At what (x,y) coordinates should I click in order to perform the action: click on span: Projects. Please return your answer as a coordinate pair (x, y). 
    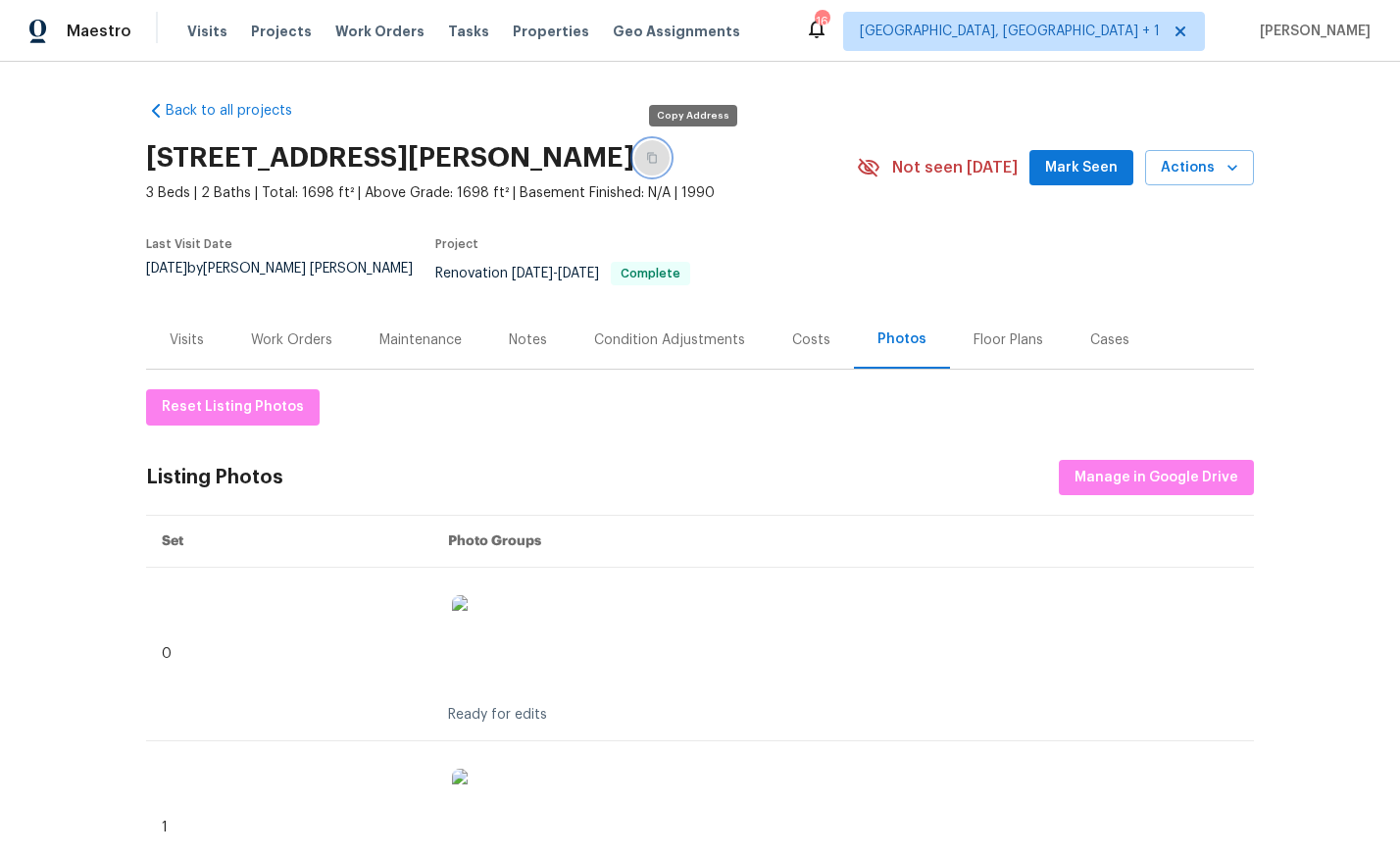
    Looking at the image, I should click on (281, 31).